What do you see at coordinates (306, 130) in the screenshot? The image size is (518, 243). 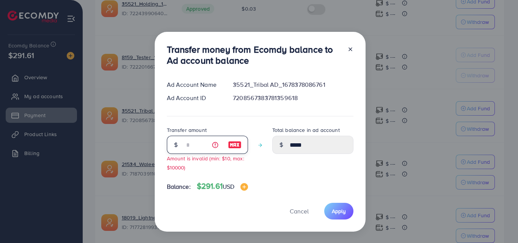 I see `label: Total balance in ad account` at bounding box center [306, 130].